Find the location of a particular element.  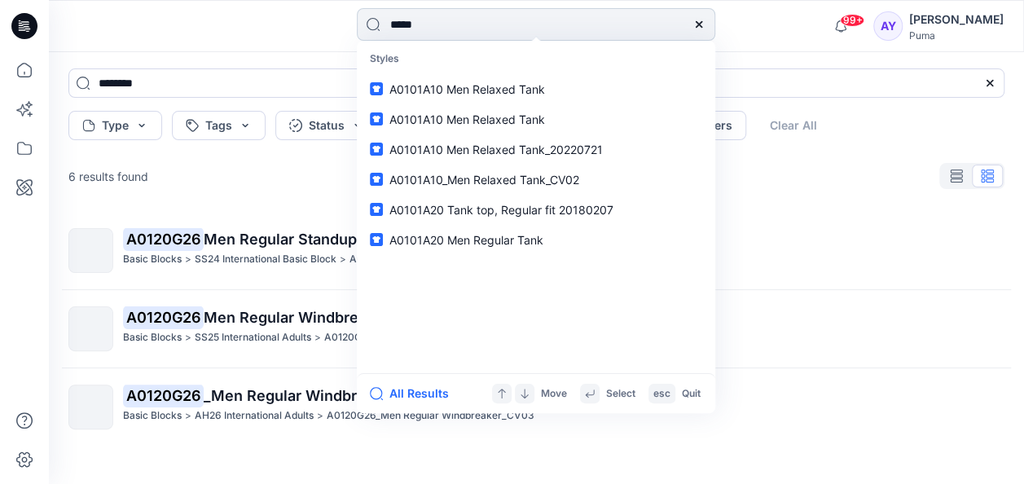

a: A0101A10_Men Relaxed Tank_CV02 is located at coordinates (536, 179).